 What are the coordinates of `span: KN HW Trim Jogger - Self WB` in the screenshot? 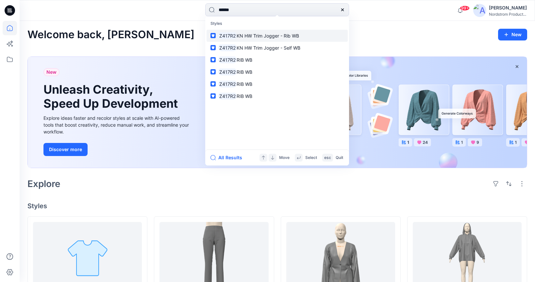 It's located at (268, 48).